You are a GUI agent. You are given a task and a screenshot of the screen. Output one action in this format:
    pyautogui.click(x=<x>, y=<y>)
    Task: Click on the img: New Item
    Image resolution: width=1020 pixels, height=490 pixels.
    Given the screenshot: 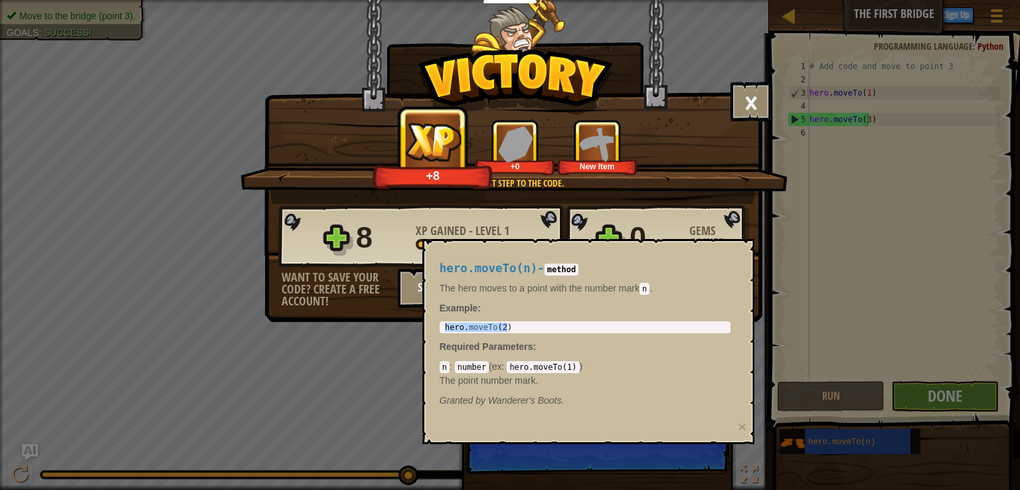 What is the action you would take?
    pyautogui.click(x=597, y=143)
    